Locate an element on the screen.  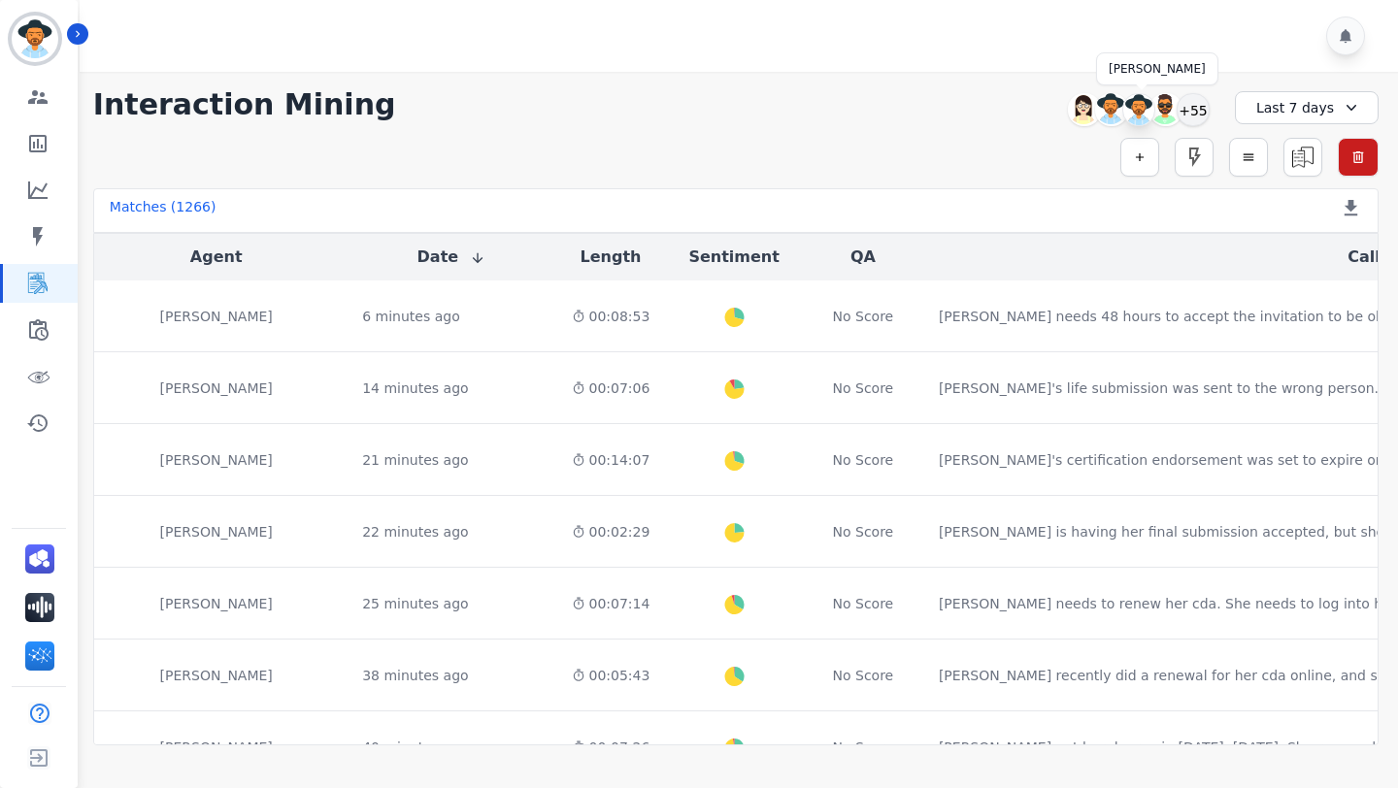
div: 25 minutes ago is located at coordinates (415, 604).